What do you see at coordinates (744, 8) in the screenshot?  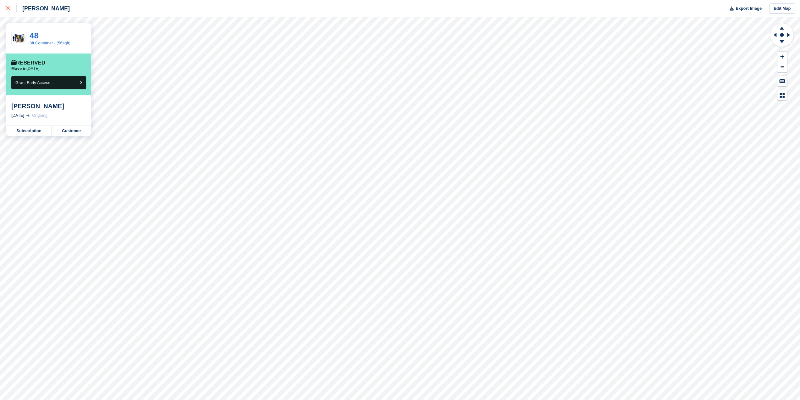 I see `button: Export Image` at bounding box center [744, 8].